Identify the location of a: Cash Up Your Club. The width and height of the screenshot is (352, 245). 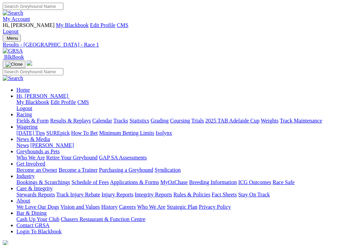
(38, 219).